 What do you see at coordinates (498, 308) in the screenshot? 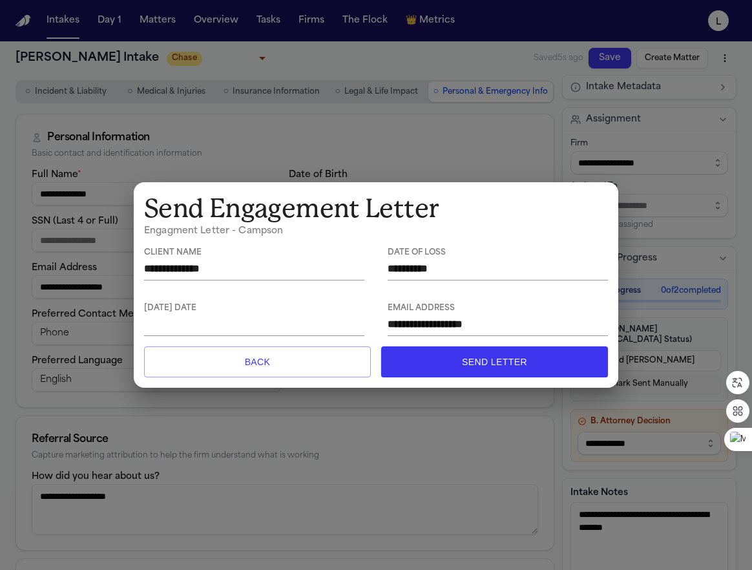
I see `span: Email Address` at bounding box center [498, 308].